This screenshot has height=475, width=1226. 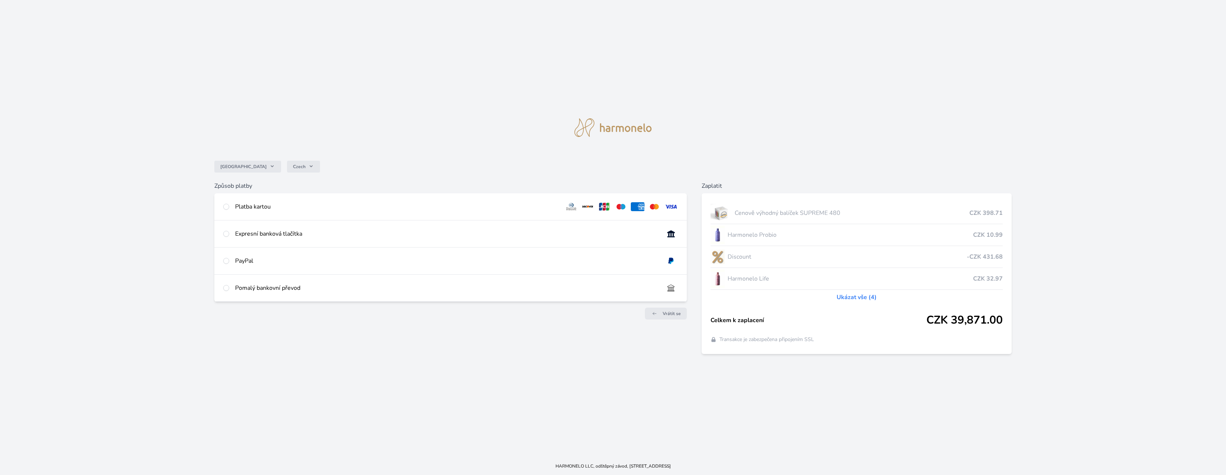 What do you see at coordinates (857, 186) in the screenshot?
I see `h6: Zaplatit` at bounding box center [857, 186].